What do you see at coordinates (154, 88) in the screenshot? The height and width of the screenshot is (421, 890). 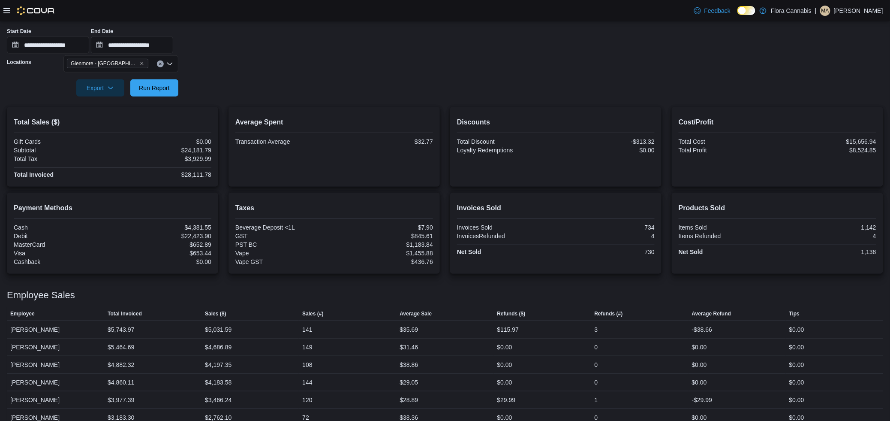 I see `button: Run Report` at bounding box center [154, 88].